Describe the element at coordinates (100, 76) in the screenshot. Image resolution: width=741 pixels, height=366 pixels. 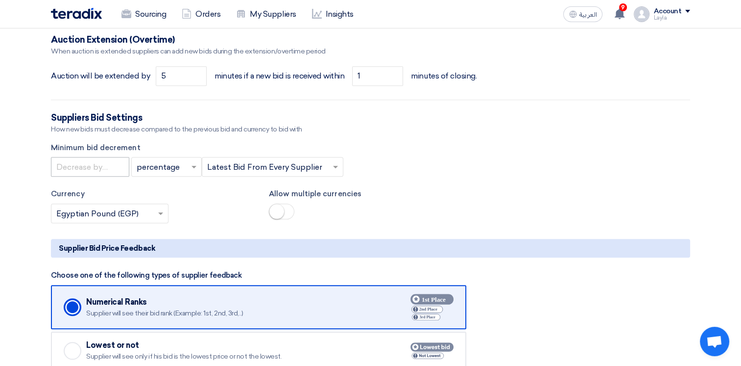
I see `span: Auction will be extended by` at that location.